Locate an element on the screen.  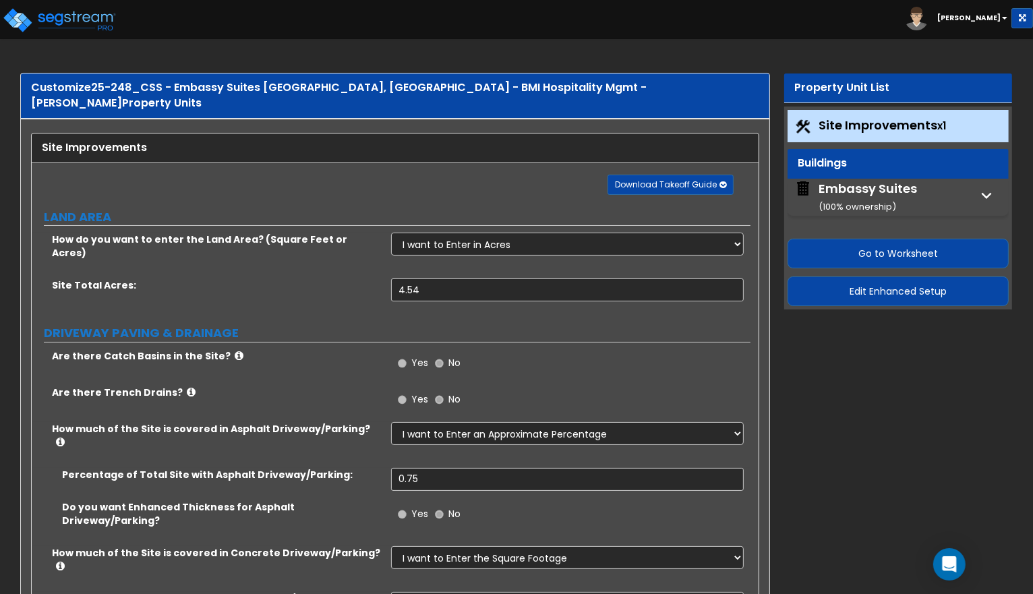
label: Are there Catch Basins in the Site? is located at coordinates (216, 356).